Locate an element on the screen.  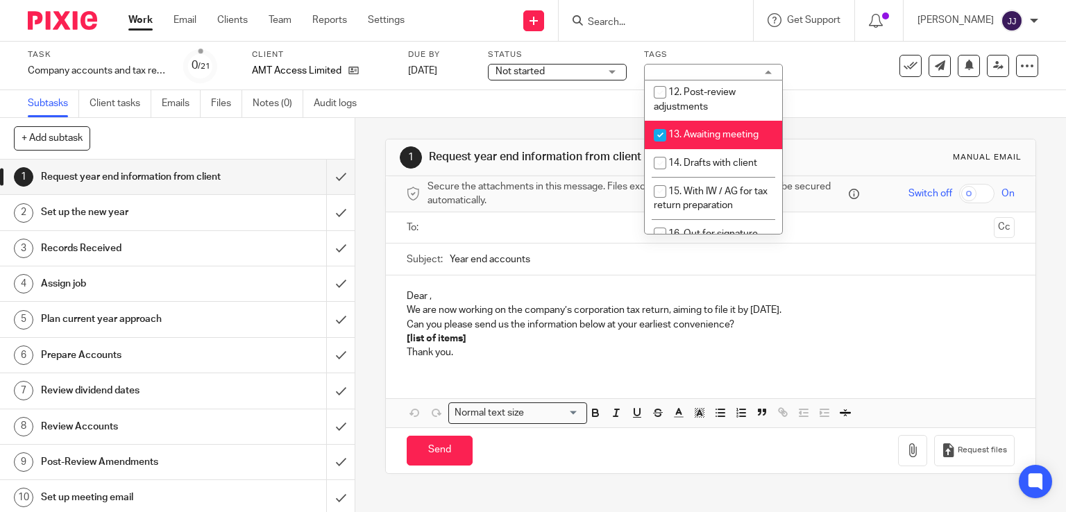
label: Task is located at coordinates (97, 55).